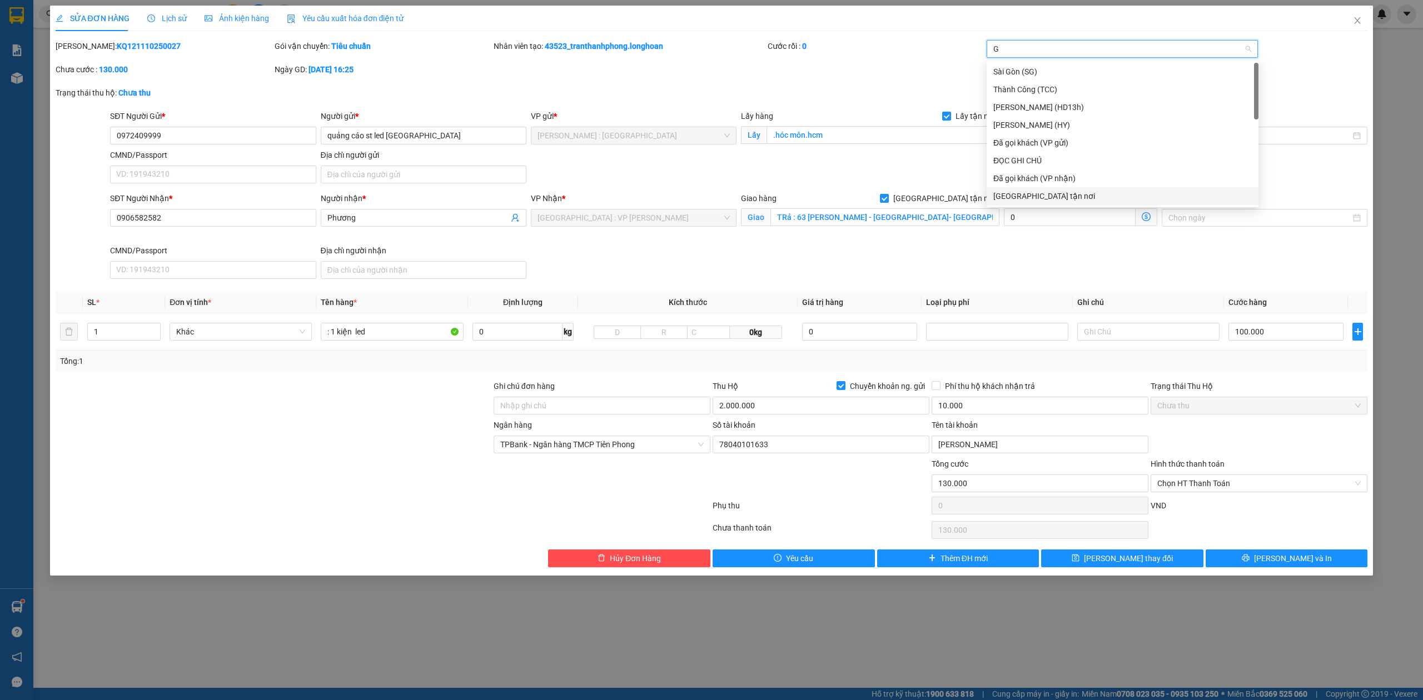 This screenshot has height=700, width=1423. I want to click on b: 0, so click(804, 46).